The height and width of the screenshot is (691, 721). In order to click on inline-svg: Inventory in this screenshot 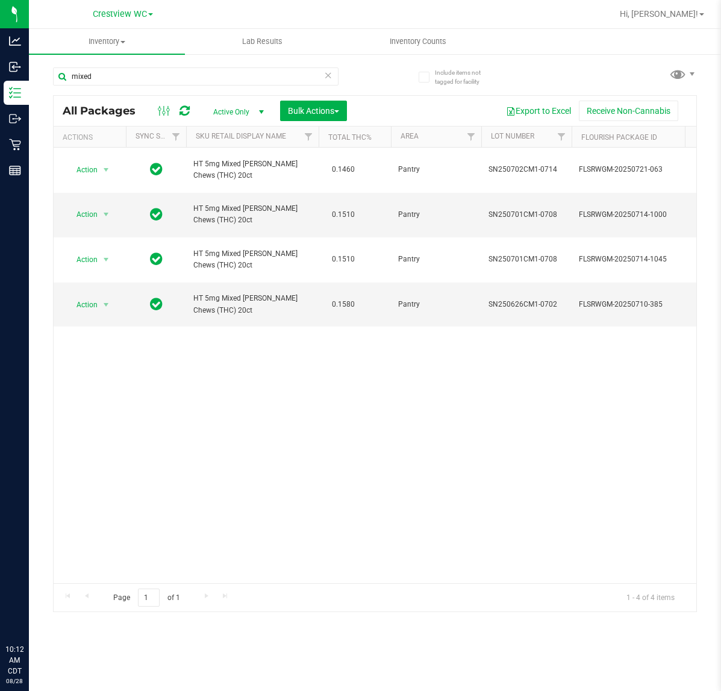, I will do `click(15, 93)`.